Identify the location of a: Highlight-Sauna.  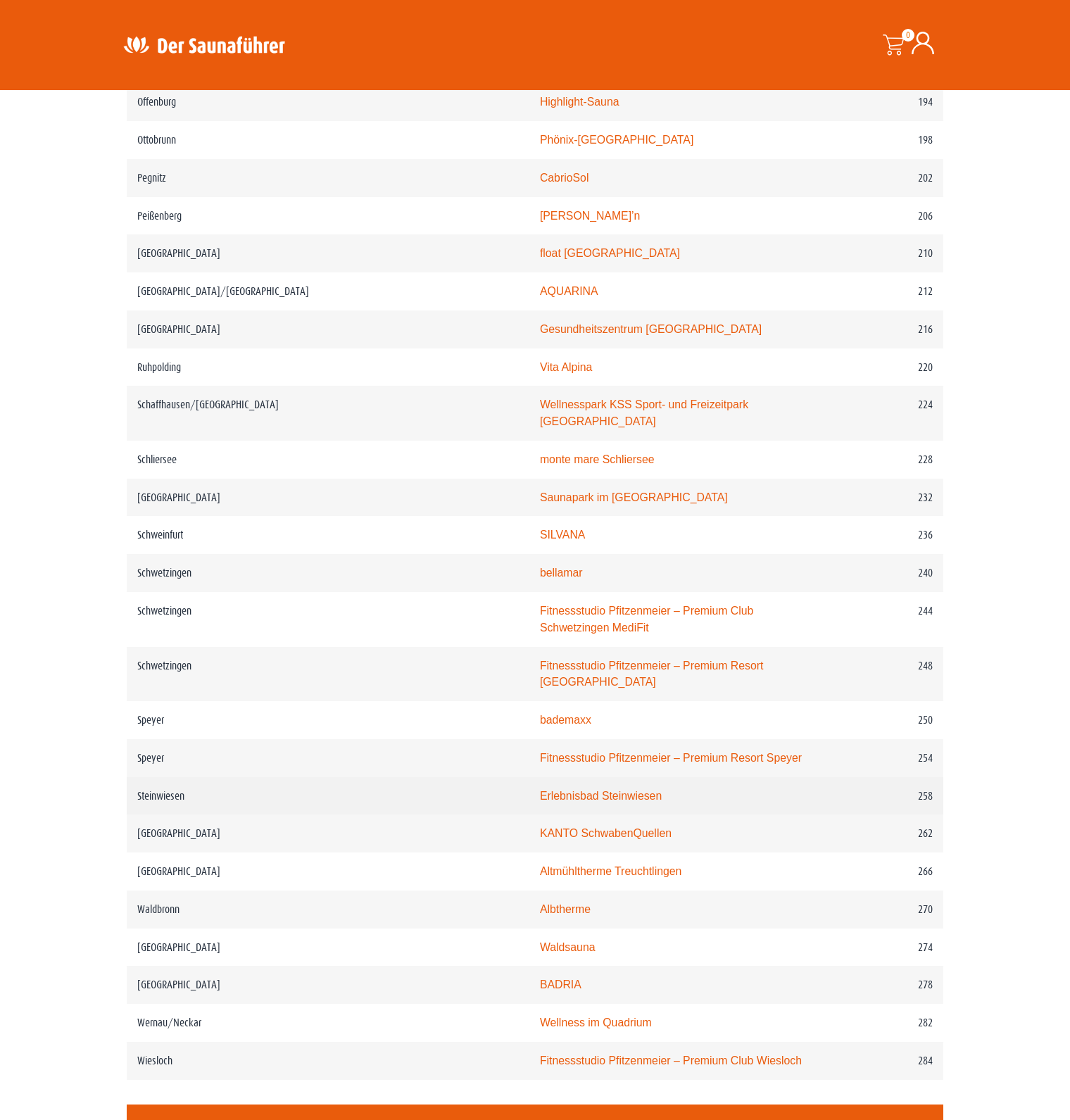
(580, 101).